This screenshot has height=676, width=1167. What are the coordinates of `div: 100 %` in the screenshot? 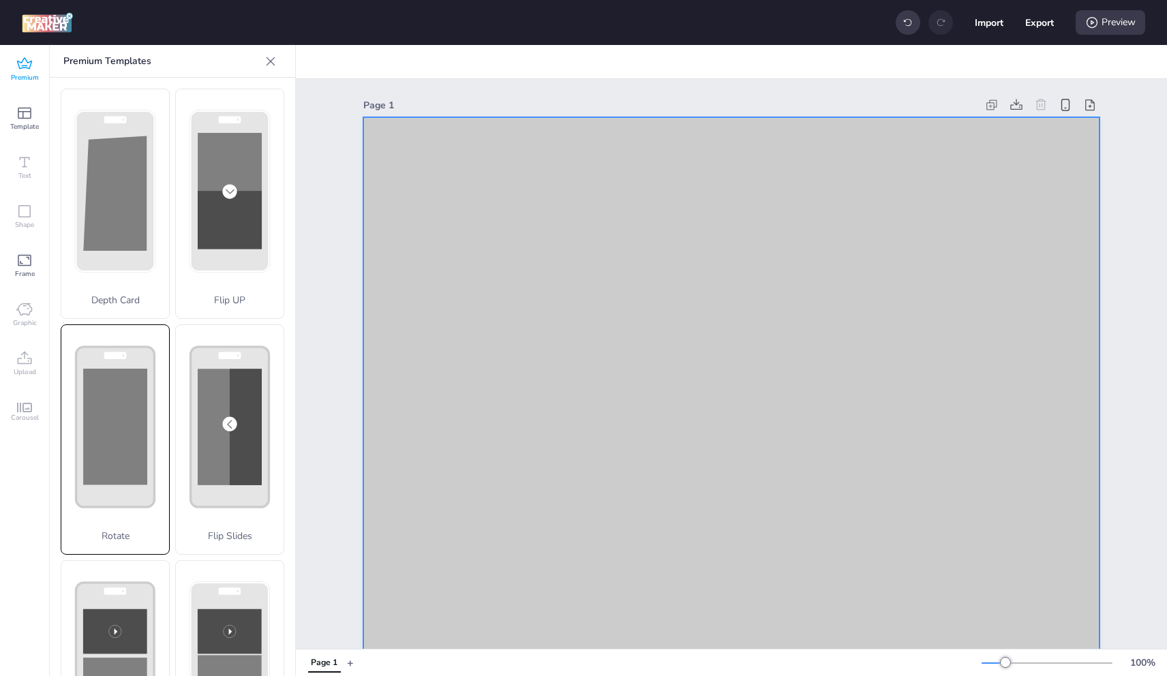 It's located at (1143, 663).